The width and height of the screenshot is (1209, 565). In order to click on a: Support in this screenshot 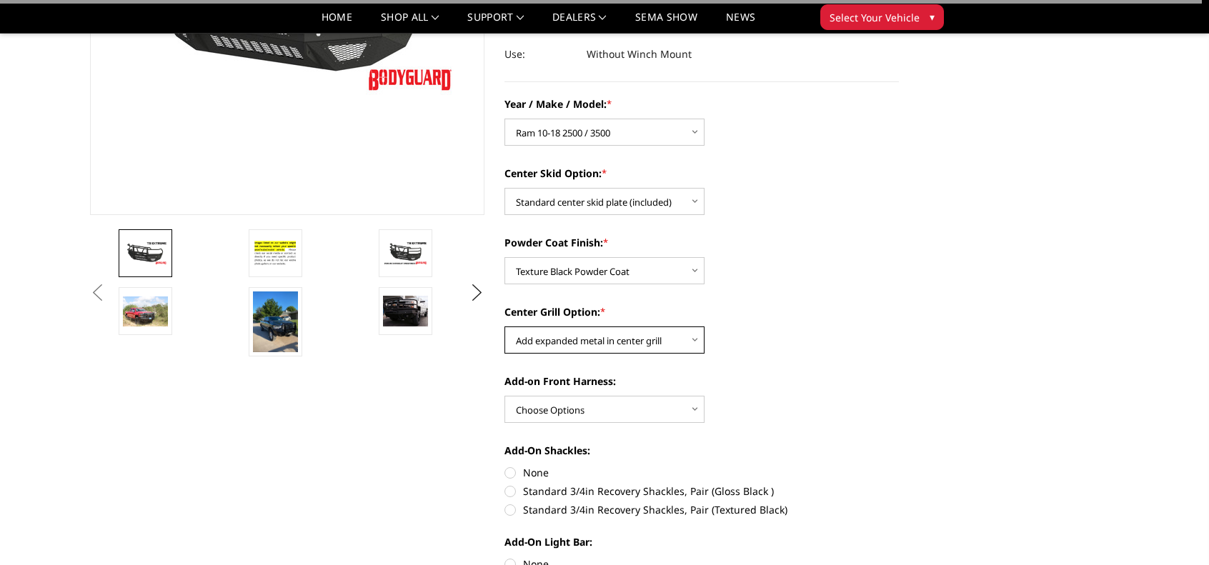, I will do `click(495, 22)`.